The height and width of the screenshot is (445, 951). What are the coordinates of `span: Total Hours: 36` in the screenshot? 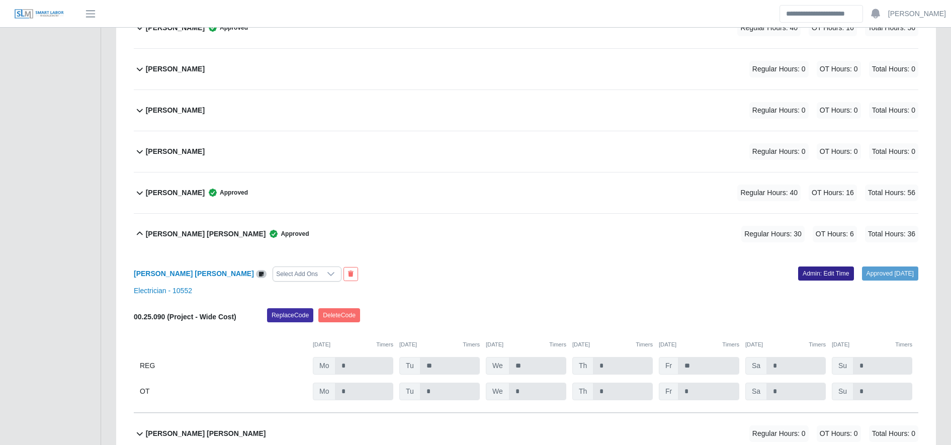 It's located at (892, 234).